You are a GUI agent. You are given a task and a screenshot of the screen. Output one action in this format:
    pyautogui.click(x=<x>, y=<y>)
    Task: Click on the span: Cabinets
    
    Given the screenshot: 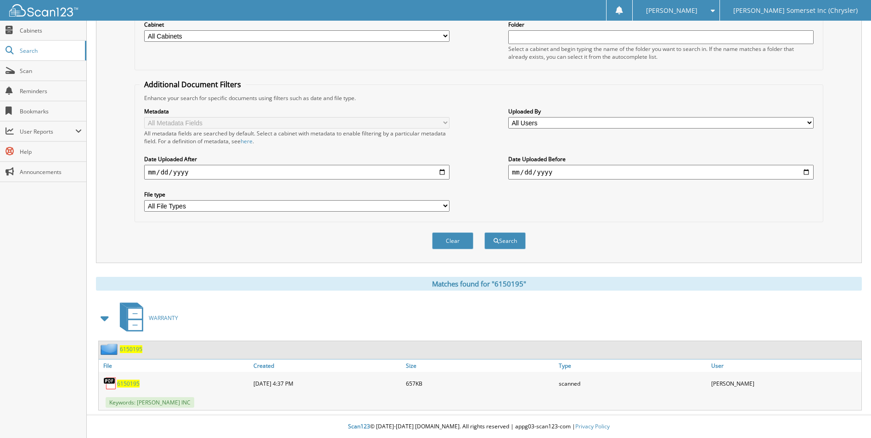 What is the action you would take?
    pyautogui.click(x=51, y=30)
    